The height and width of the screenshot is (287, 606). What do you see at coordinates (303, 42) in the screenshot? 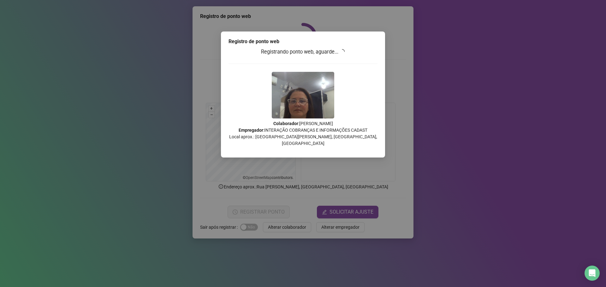
I see `div: Registro de ponto web` at bounding box center [303, 42].